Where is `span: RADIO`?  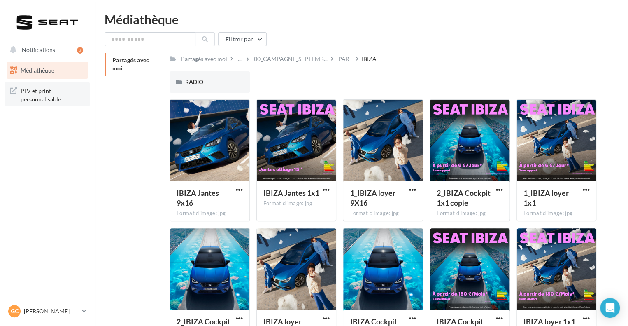 span: RADIO is located at coordinates (194, 82).